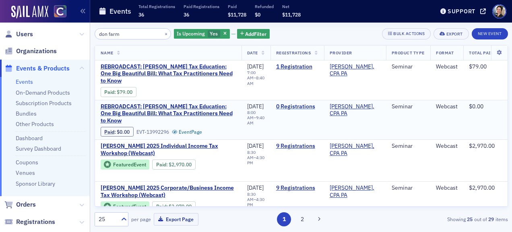  I want to click on span: Events & Products, so click(43, 68).